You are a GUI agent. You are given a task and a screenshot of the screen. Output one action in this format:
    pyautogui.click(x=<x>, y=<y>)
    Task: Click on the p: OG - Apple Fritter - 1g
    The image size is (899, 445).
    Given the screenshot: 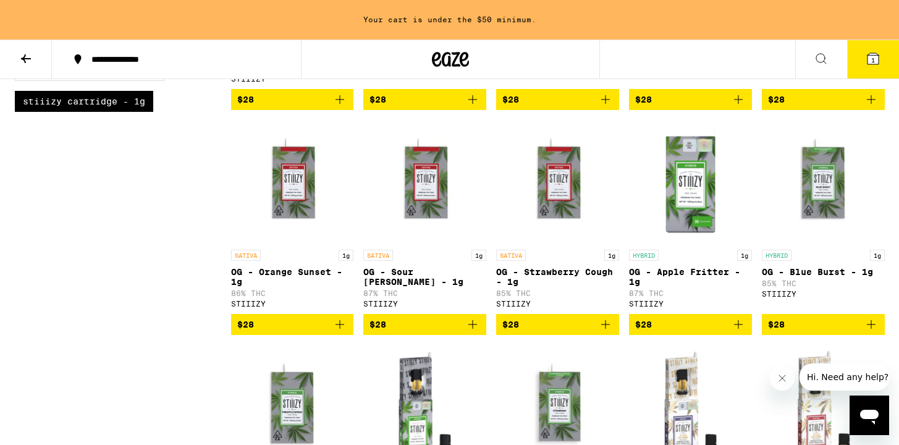 What is the action you would take?
    pyautogui.click(x=690, y=277)
    